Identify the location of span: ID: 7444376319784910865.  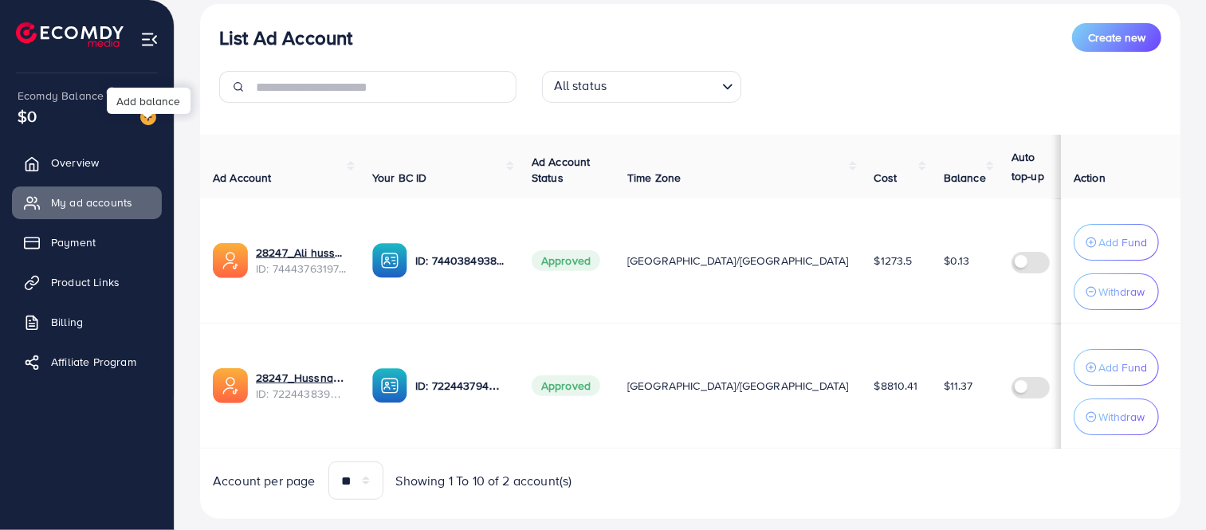
(301, 269).